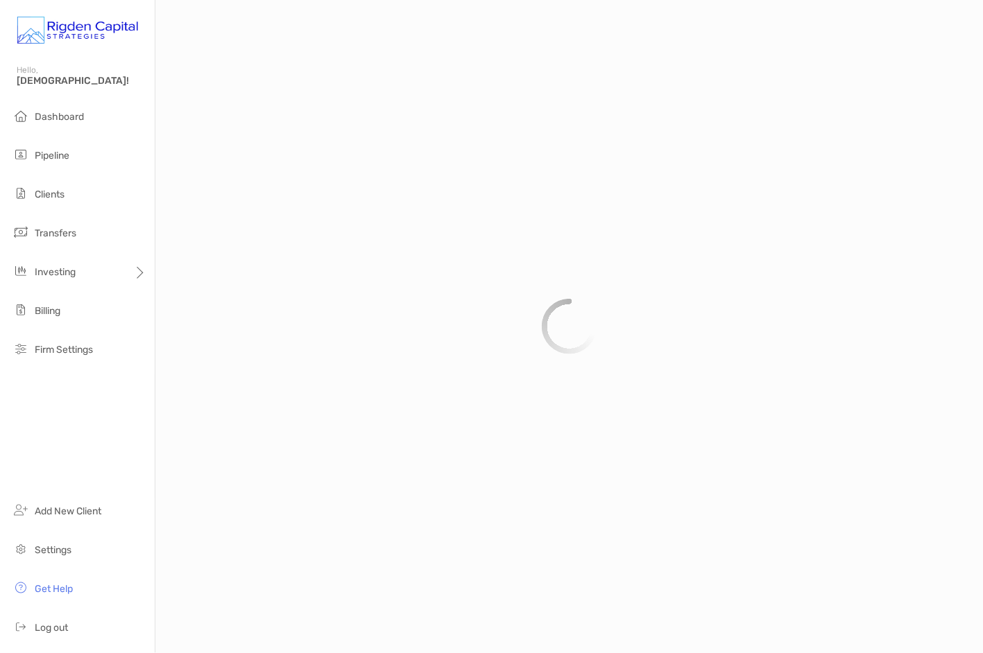 The width and height of the screenshot is (983, 653). I want to click on span: Get Help, so click(53, 589).